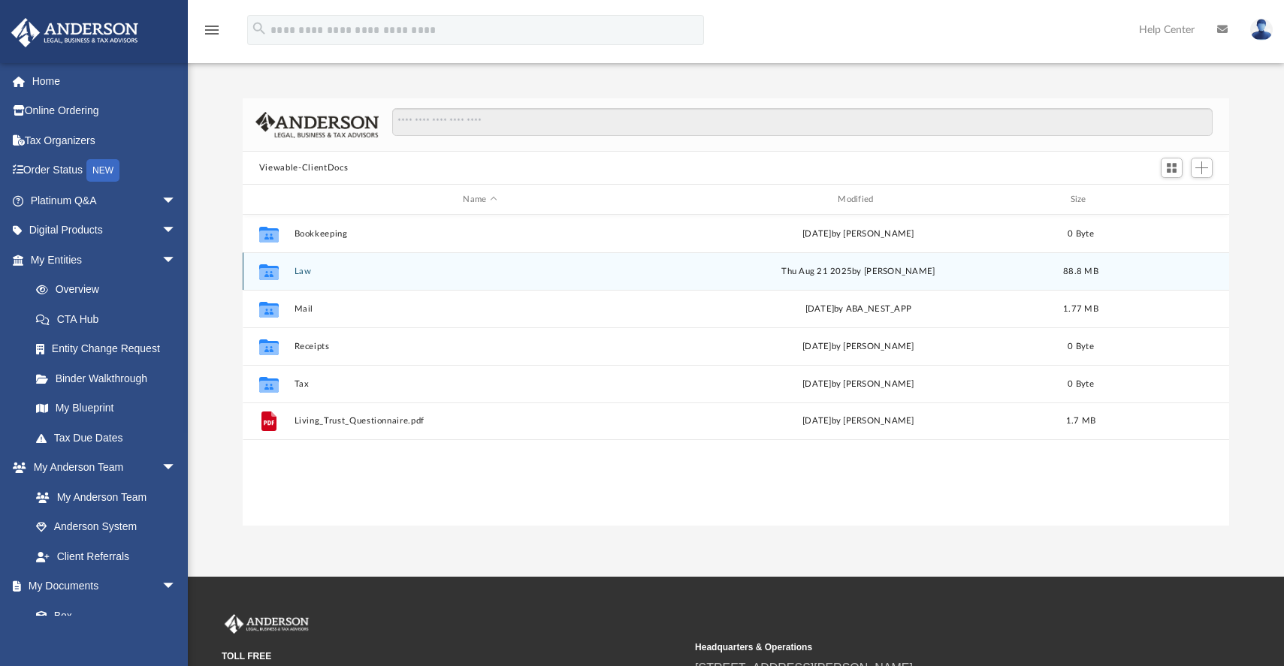  Describe the element at coordinates (110, 379) in the screenshot. I see `a: Binder Walkthrough` at that location.